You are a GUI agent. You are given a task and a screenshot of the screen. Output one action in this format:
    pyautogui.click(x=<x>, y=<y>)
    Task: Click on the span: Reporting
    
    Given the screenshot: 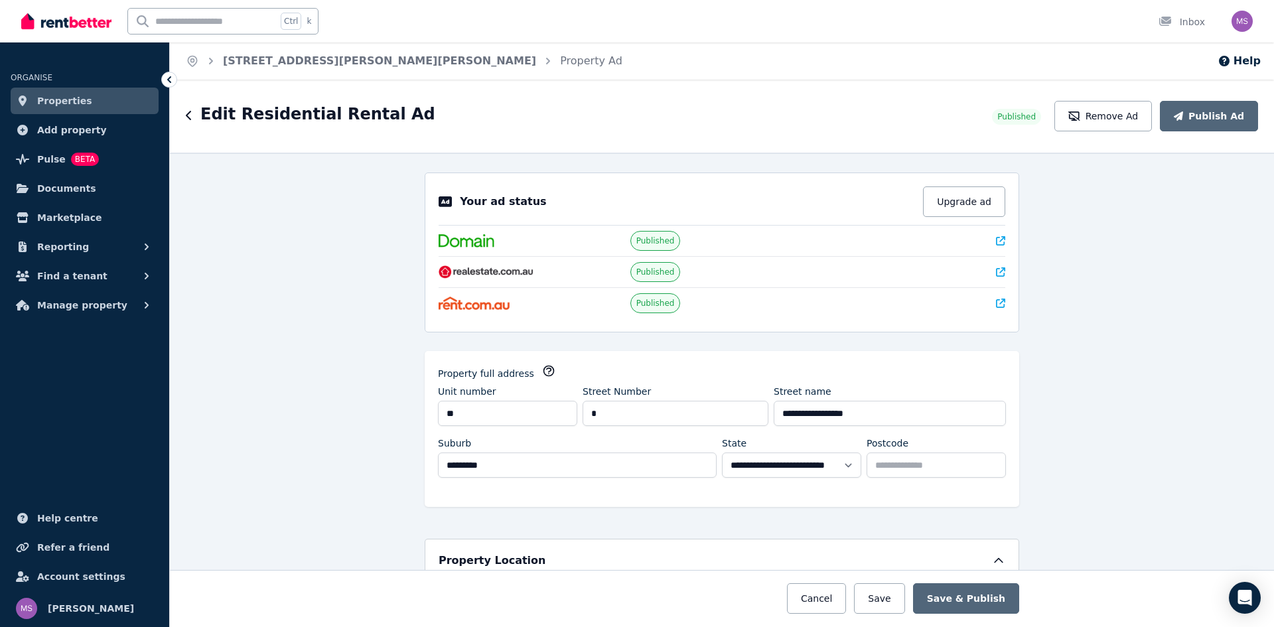 What is the action you would take?
    pyautogui.click(x=63, y=247)
    